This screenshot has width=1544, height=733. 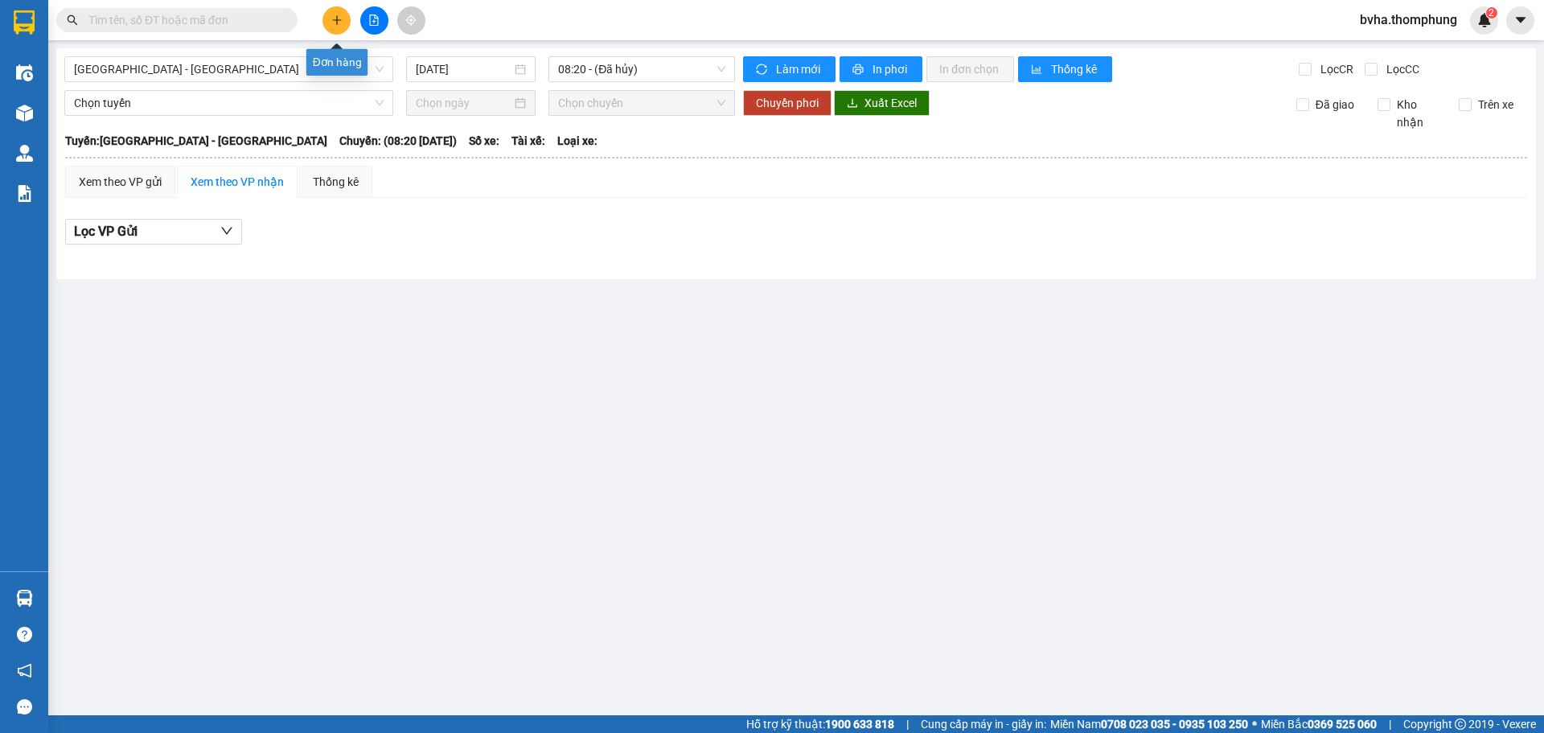 What do you see at coordinates (1492, 13) in the screenshot?
I see `sup: 2` at bounding box center [1492, 13].